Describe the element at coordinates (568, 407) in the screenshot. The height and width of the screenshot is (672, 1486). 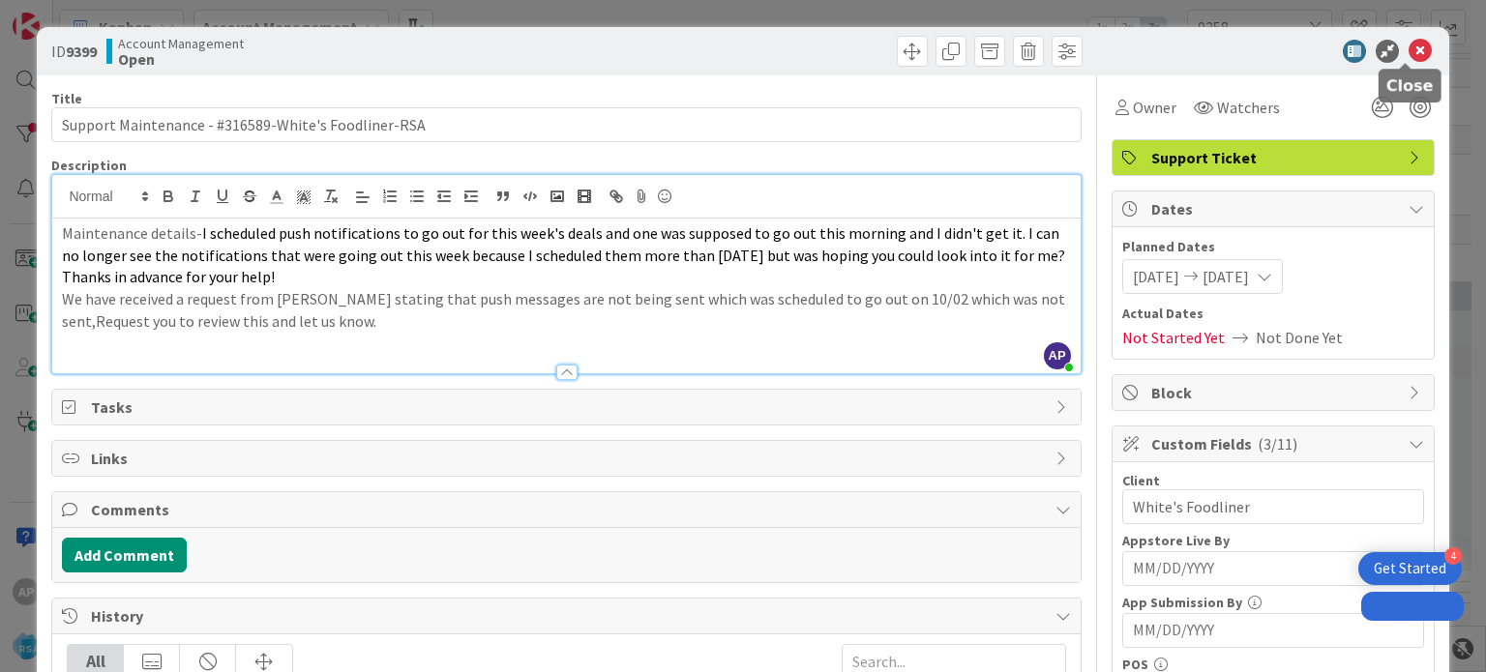
I see `span: Tasks` at that location.